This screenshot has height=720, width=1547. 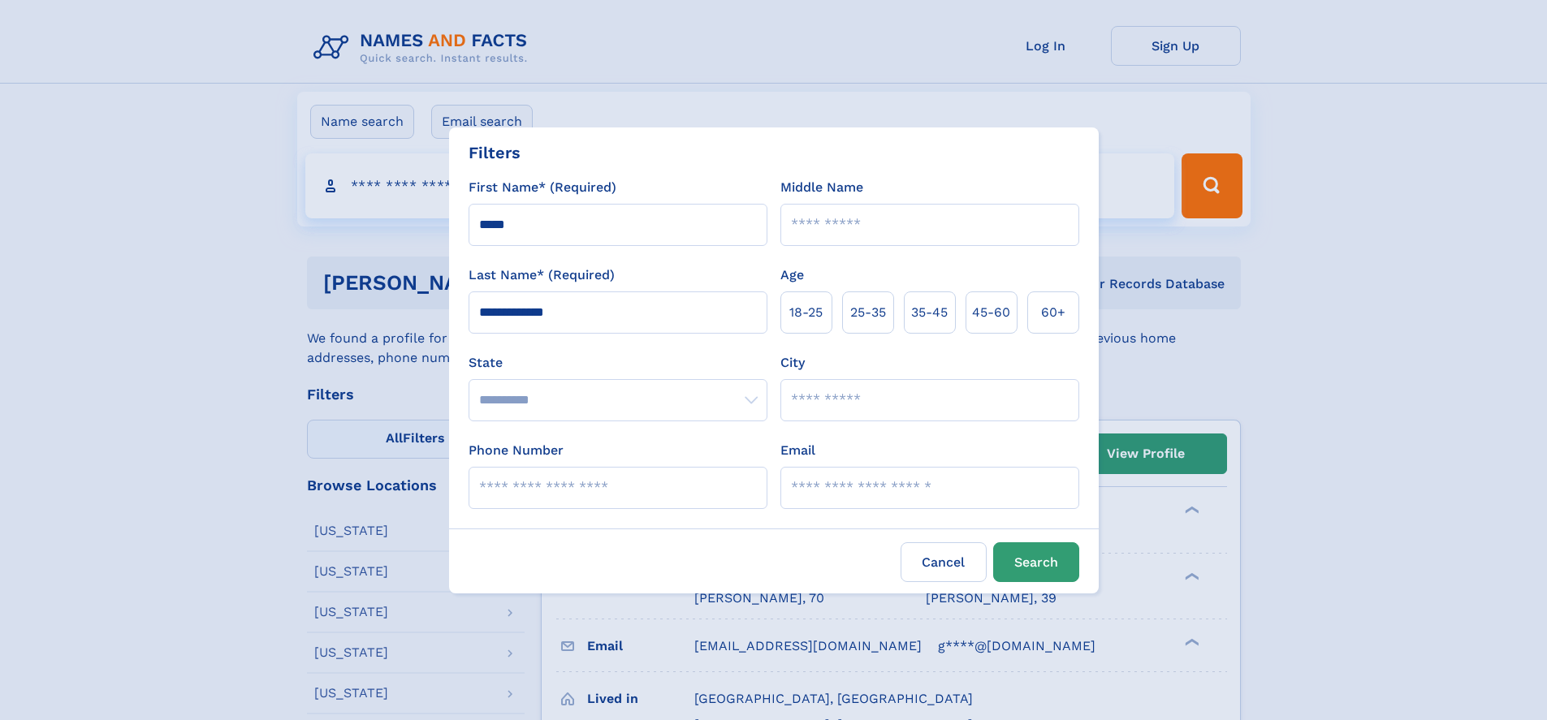 I want to click on span: 60+, so click(x=1053, y=313).